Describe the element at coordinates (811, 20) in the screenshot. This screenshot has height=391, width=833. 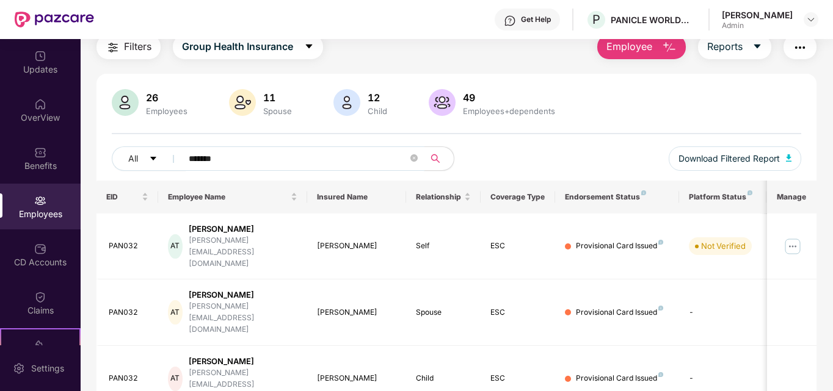
I see `img: svg+xml;base64,PHN2ZyBpZD0iRHJvcGRvd24tMzJ4MzIiIHhtbG5zPSJodHRwOi8vd3d3LnczLm9yZy8yMDAwL3N2ZyIgd2...` at that location.